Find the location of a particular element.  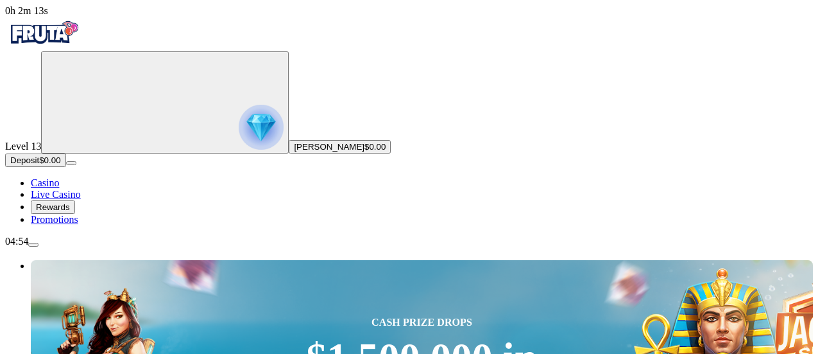

a: Fruta is located at coordinates (44, 45).